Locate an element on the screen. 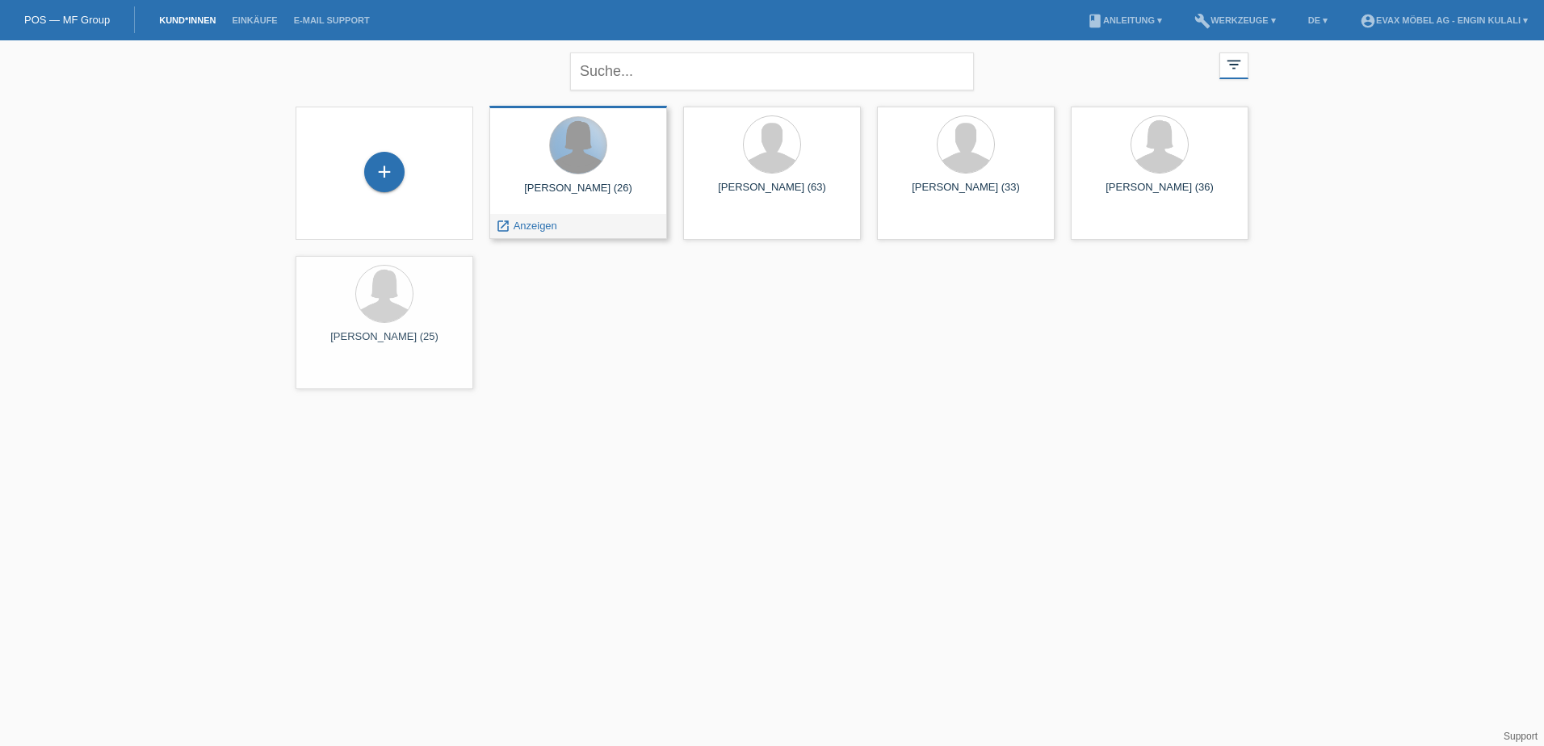 This screenshot has width=1544, height=746. i: account_circle is located at coordinates (1368, 21).